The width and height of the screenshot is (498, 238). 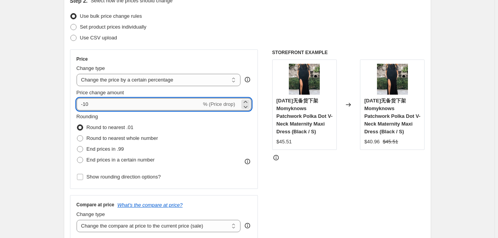 I want to click on input: -15, so click(x=139, y=104).